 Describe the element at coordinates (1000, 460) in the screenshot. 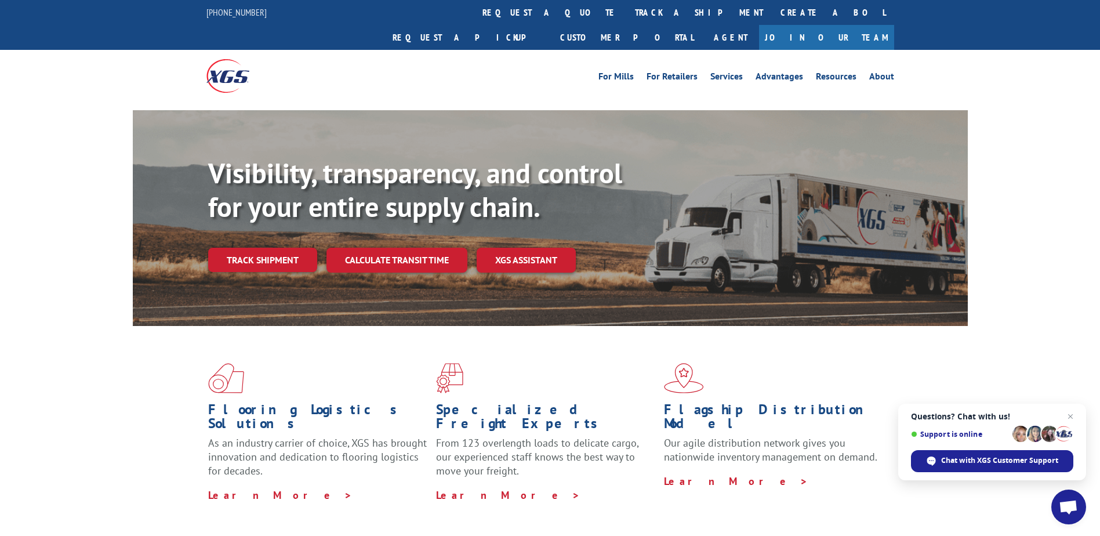

I see `span: Chat with XGS Customer Support` at that location.